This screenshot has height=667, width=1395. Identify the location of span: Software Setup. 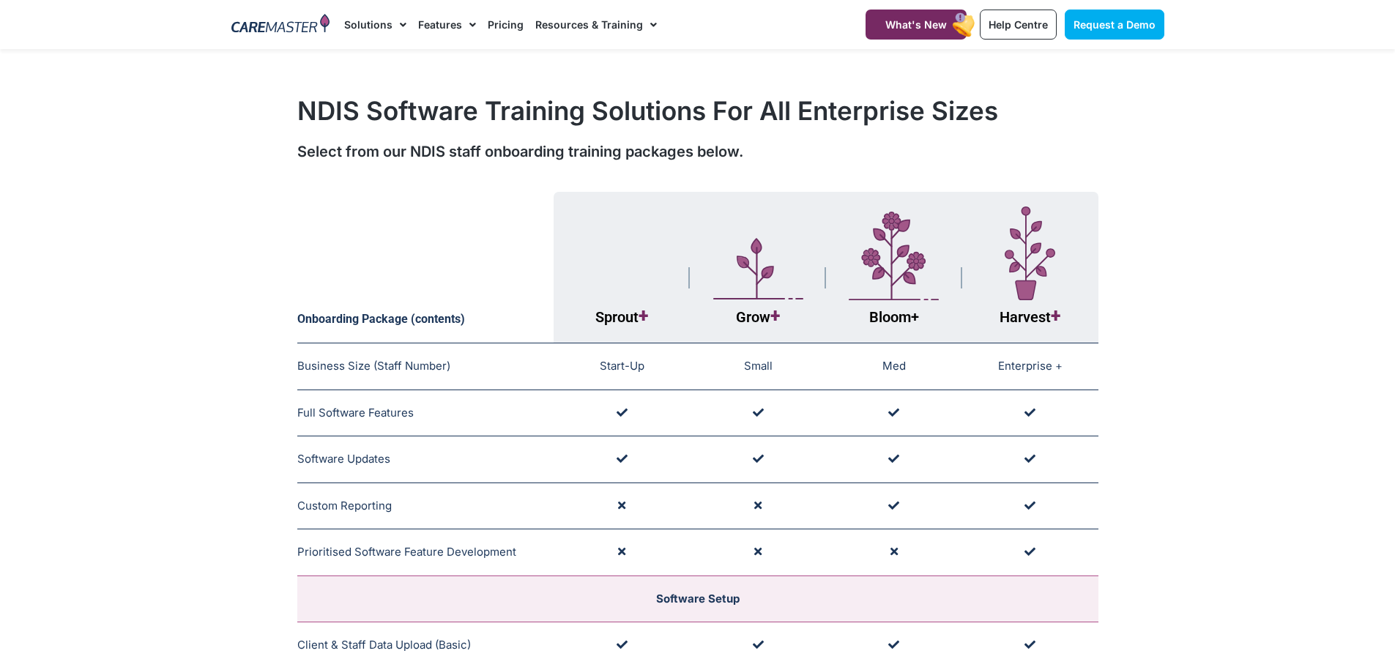
(698, 598).